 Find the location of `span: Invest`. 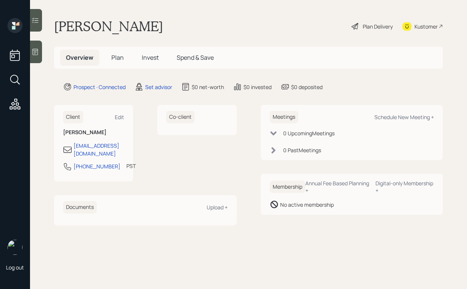

span: Invest is located at coordinates (150, 57).